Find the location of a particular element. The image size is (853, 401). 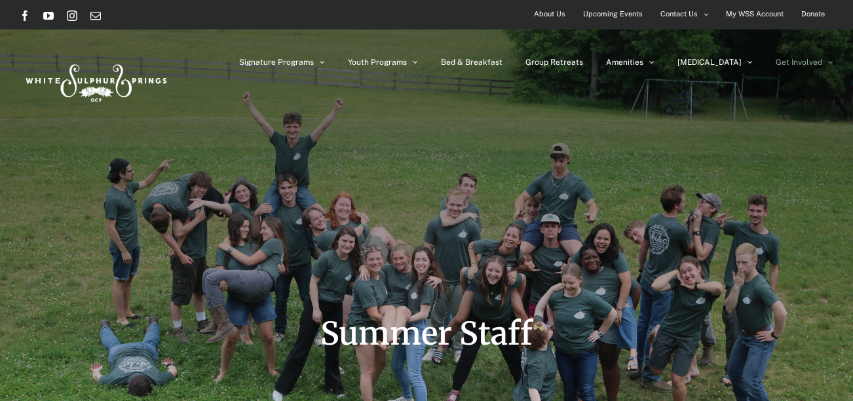

span: Donate is located at coordinates (813, 14).